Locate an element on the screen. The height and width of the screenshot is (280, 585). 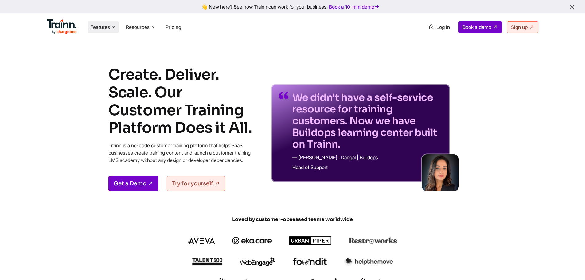
a: Try for yourself is located at coordinates (196, 183).